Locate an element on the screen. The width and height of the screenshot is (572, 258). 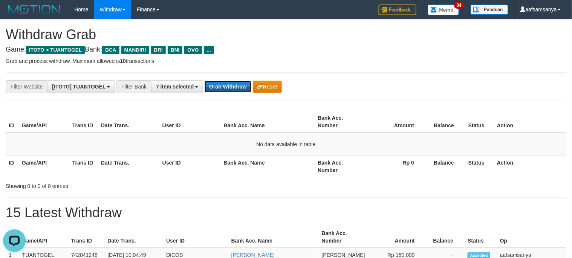
strong: 10 is located at coordinates (123, 61).